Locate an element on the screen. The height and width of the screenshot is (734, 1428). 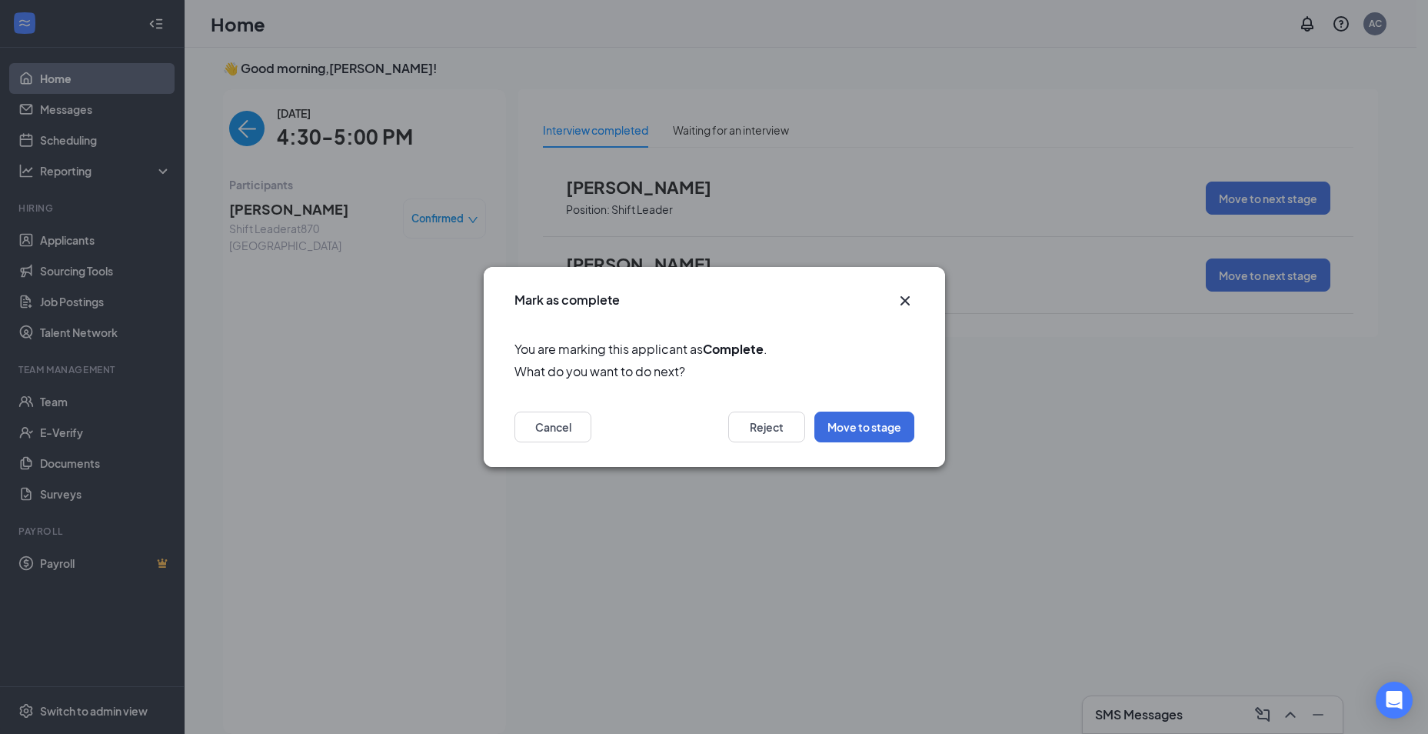
button: Close is located at coordinates (905, 301).